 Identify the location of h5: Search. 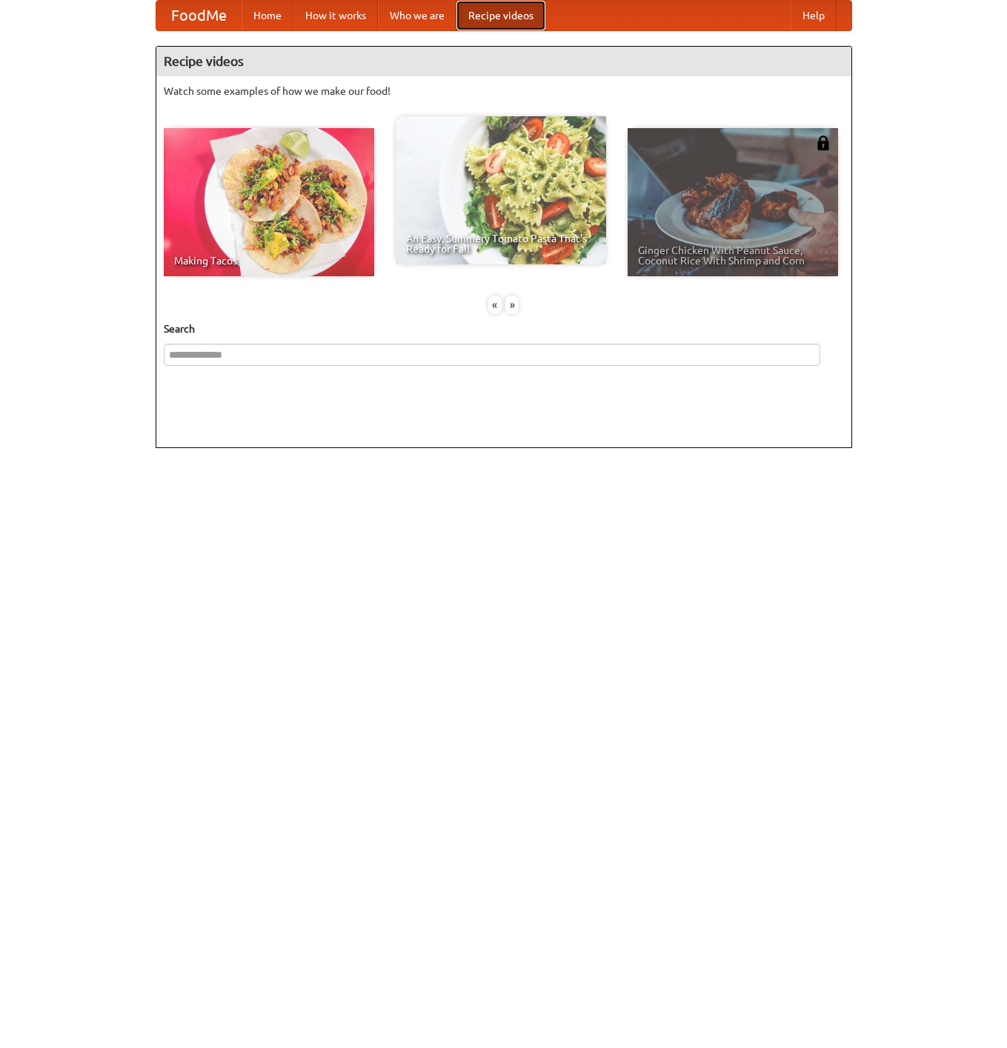
(504, 329).